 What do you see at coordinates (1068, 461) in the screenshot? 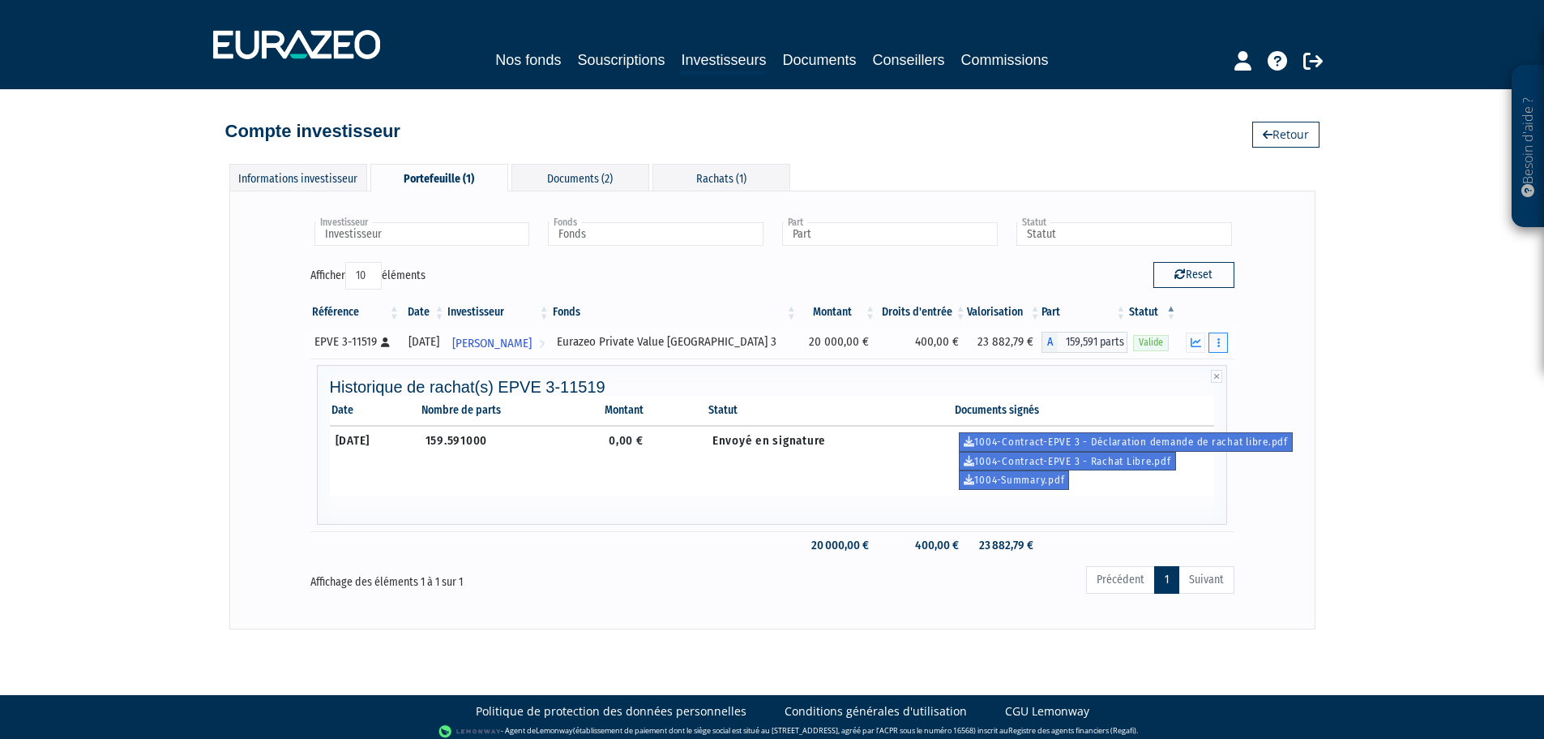
I see `a: 1004-Contract-EPVE 3 - Rachat Libre.pdf` at bounding box center [1068, 461].